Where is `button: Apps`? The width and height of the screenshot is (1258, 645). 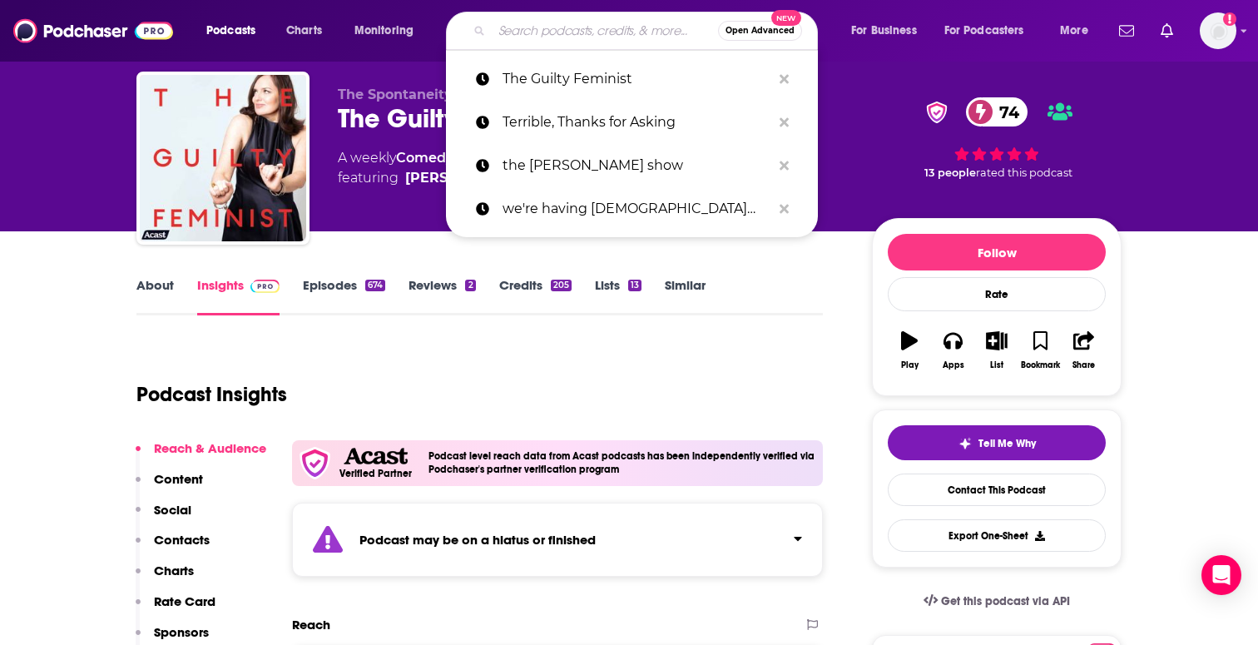 button: Apps is located at coordinates (953, 350).